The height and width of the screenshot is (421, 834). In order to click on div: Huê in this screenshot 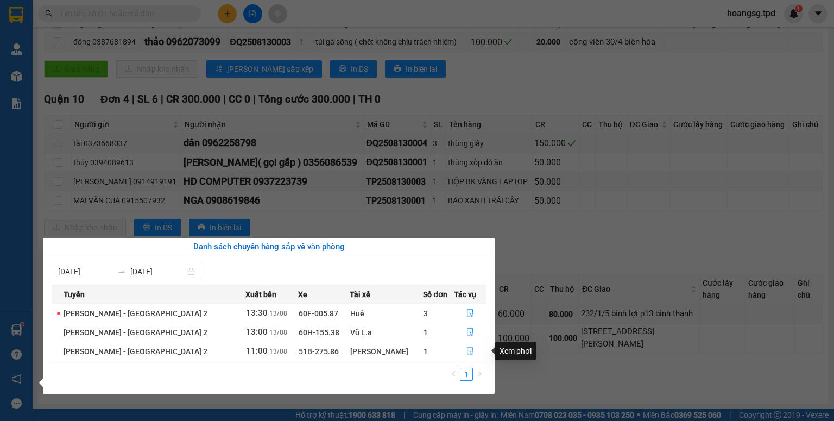, I will do `click(386, 313)`.